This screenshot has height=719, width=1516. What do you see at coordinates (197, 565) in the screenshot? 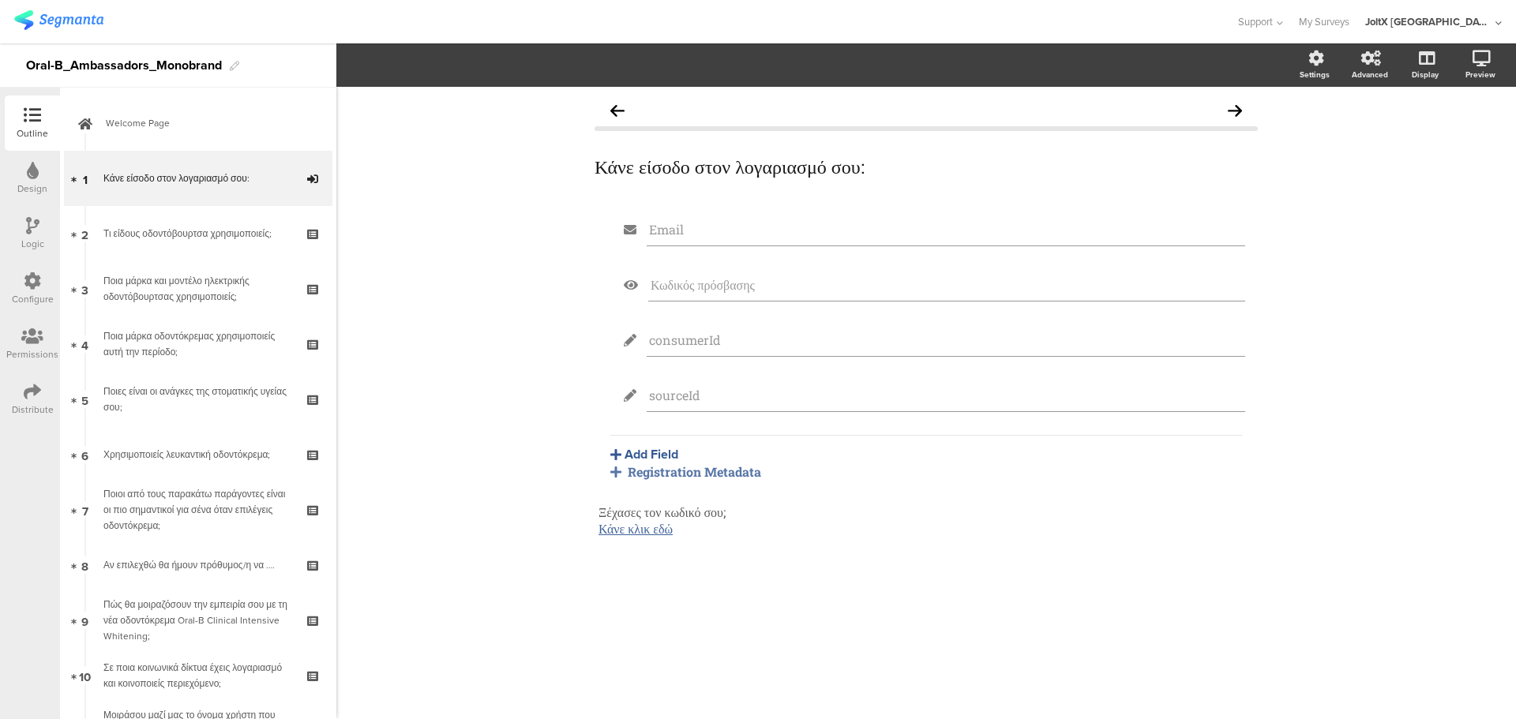
I see `div: Αν επιλεχθώ θα ήμουν πρόθυμος/η να ….` at bounding box center [197, 565].